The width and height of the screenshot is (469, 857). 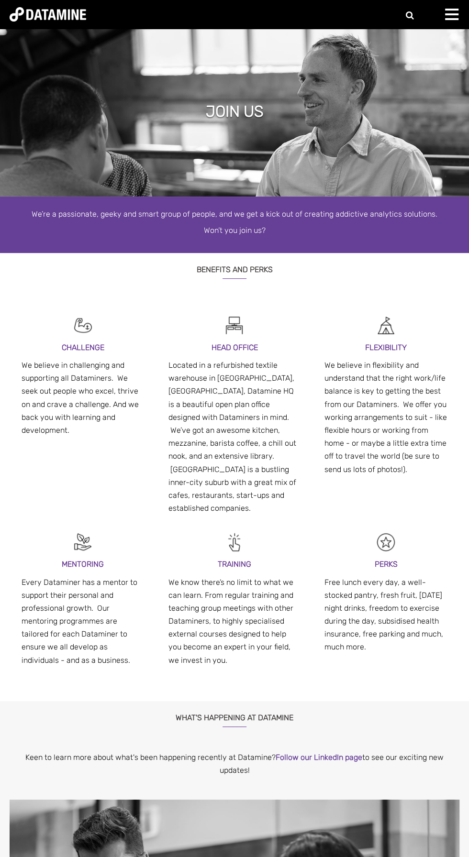 I want to click on p: We believe in challenging and supporting all Dataminers. We seek out people who excel, thrive on ..., so click(x=83, y=398).